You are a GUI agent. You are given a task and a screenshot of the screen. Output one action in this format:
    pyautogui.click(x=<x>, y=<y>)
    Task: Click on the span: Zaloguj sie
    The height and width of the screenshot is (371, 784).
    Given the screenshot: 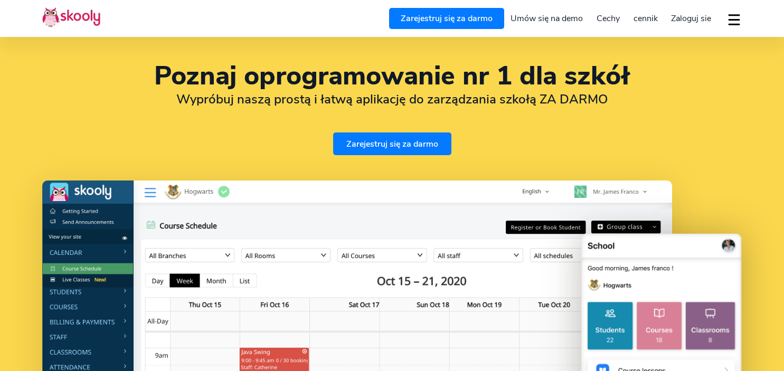 What is the action you would take?
    pyautogui.click(x=691, y=18)
    